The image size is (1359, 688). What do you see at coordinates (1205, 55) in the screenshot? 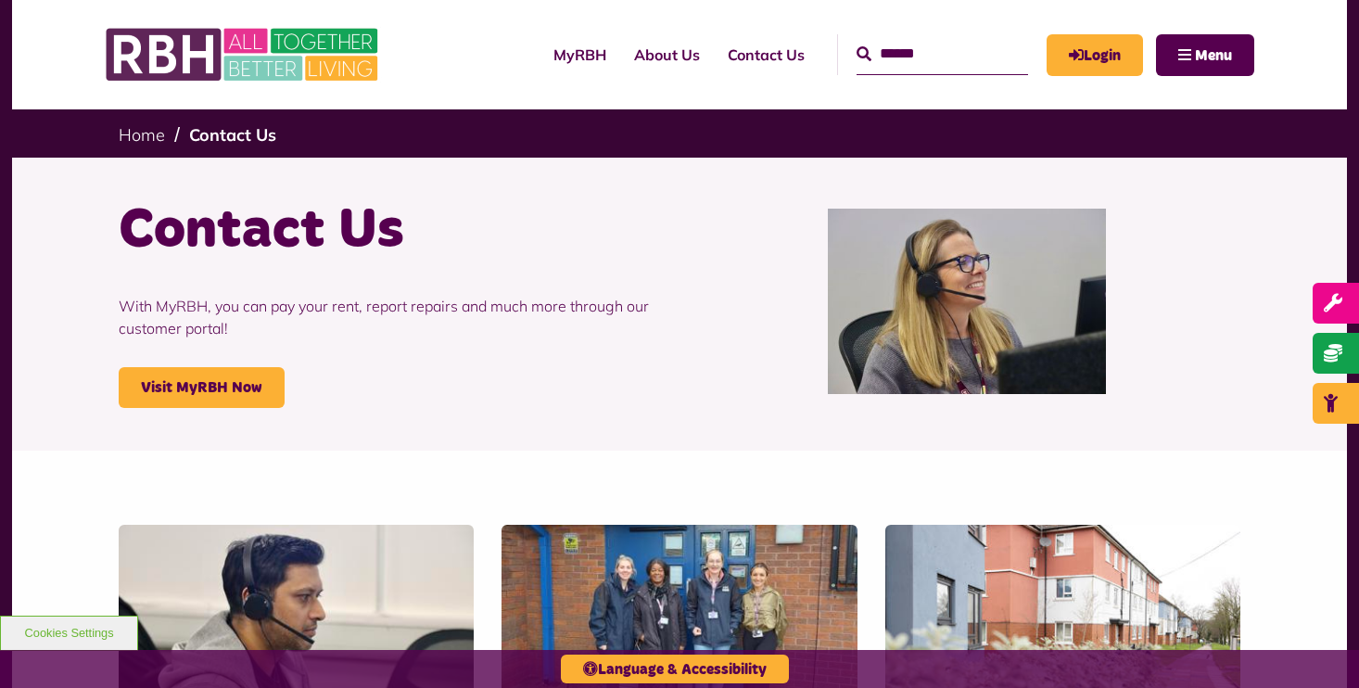
I see `button: Navigation` at bounding box center [1205, 55].